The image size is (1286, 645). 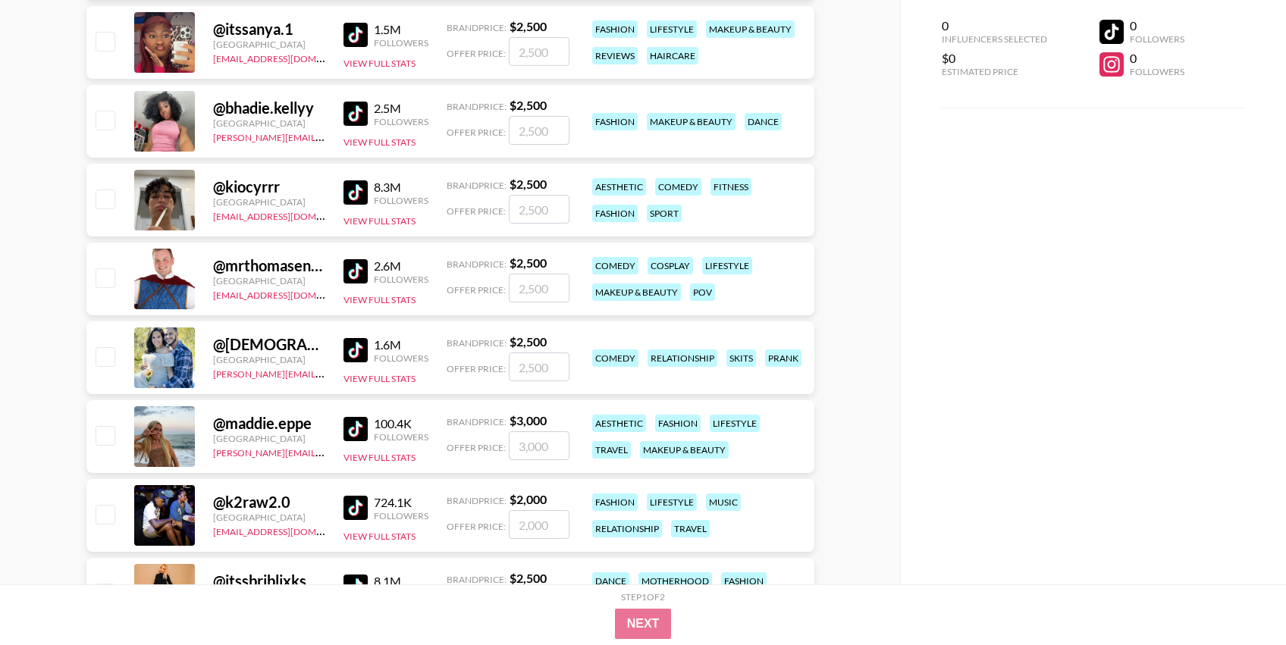 What do you see at coordinates (994, 39) in the screenshot?
I see `div: Influencers Selected` at bounding box center [994, 39].